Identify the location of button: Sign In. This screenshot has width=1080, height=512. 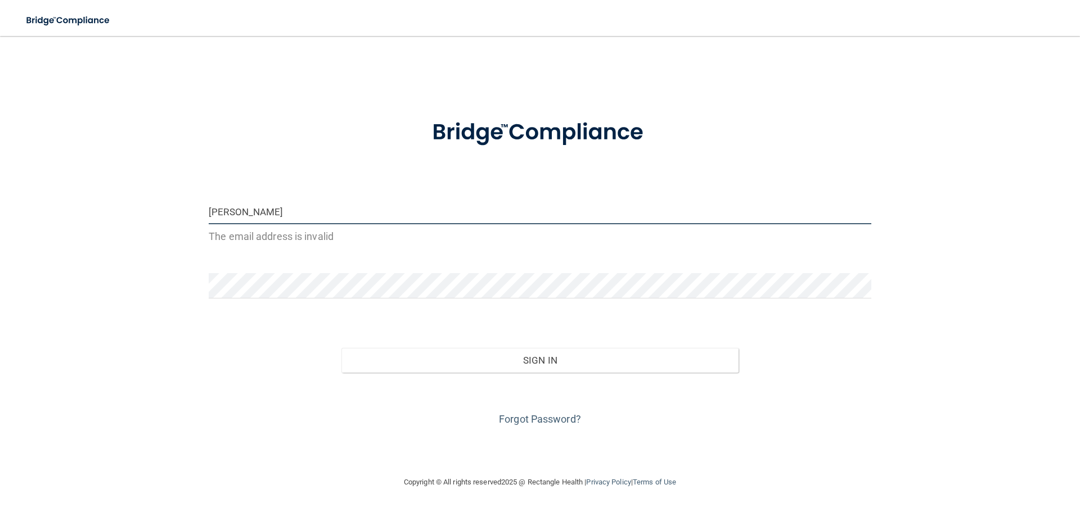
(540, 360).